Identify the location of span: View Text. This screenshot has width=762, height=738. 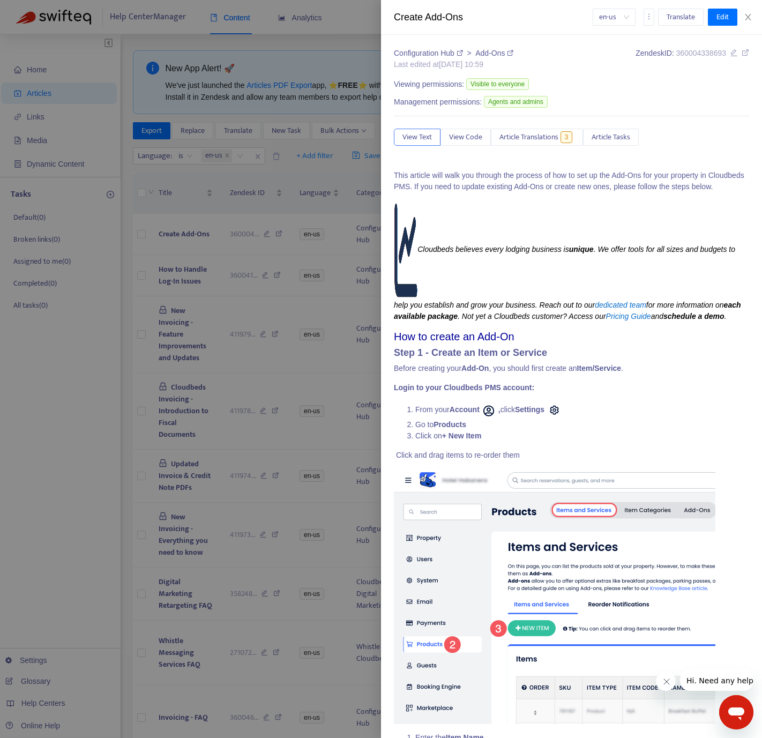
(417, 137).